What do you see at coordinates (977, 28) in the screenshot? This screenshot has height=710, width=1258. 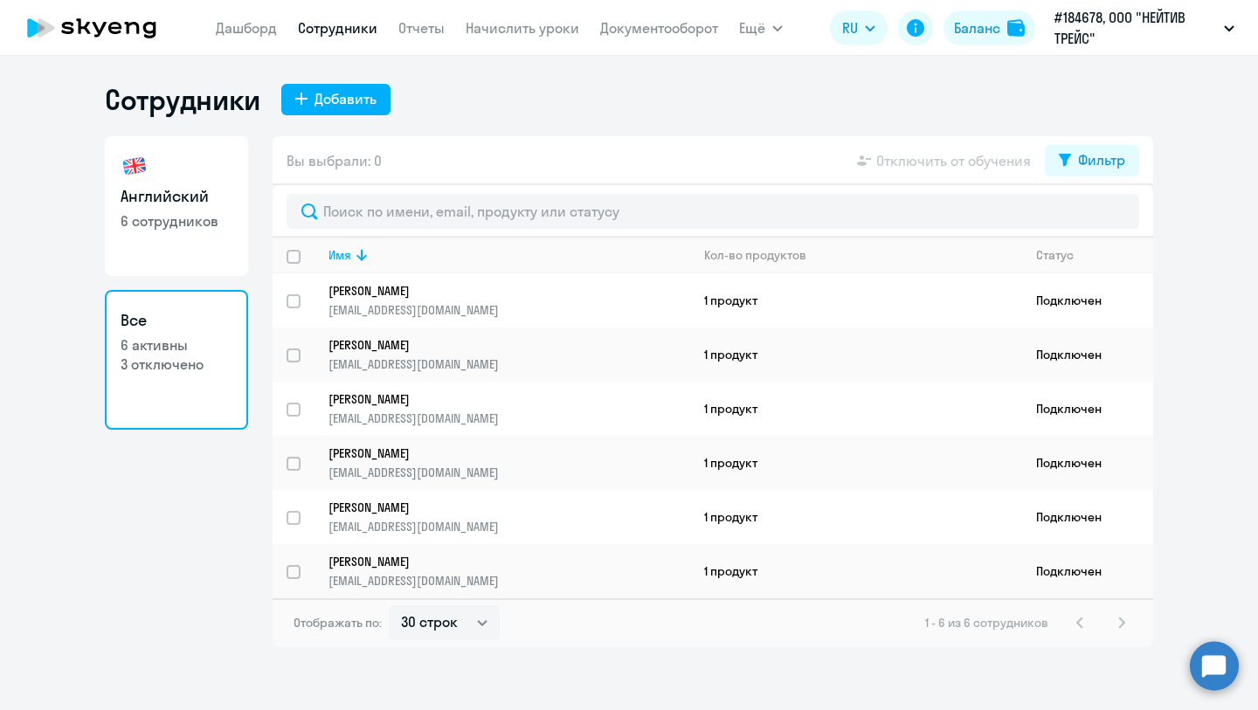 I see `div: Баланс` at bounding box center [977, 28].